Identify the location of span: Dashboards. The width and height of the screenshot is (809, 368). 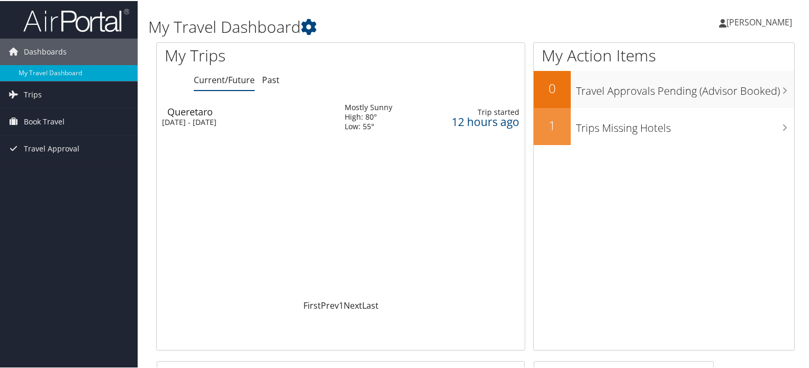
(45, 51).